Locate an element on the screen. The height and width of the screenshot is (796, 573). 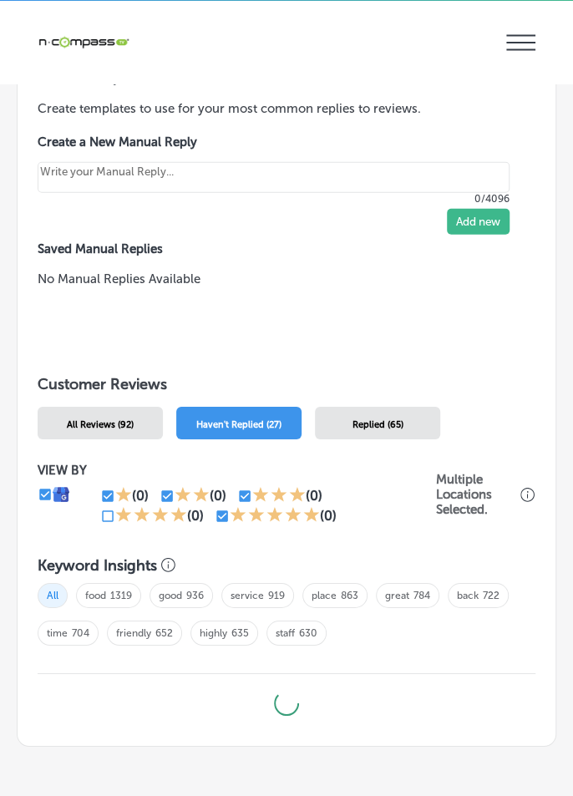
a: 652 is located at coordinates (164, 633).